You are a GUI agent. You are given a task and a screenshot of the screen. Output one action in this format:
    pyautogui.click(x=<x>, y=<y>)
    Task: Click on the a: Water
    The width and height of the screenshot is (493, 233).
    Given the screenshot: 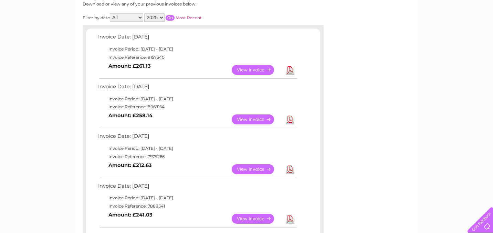 What is the action you would take?
    pyautogui.click(x=378, y=32)
    